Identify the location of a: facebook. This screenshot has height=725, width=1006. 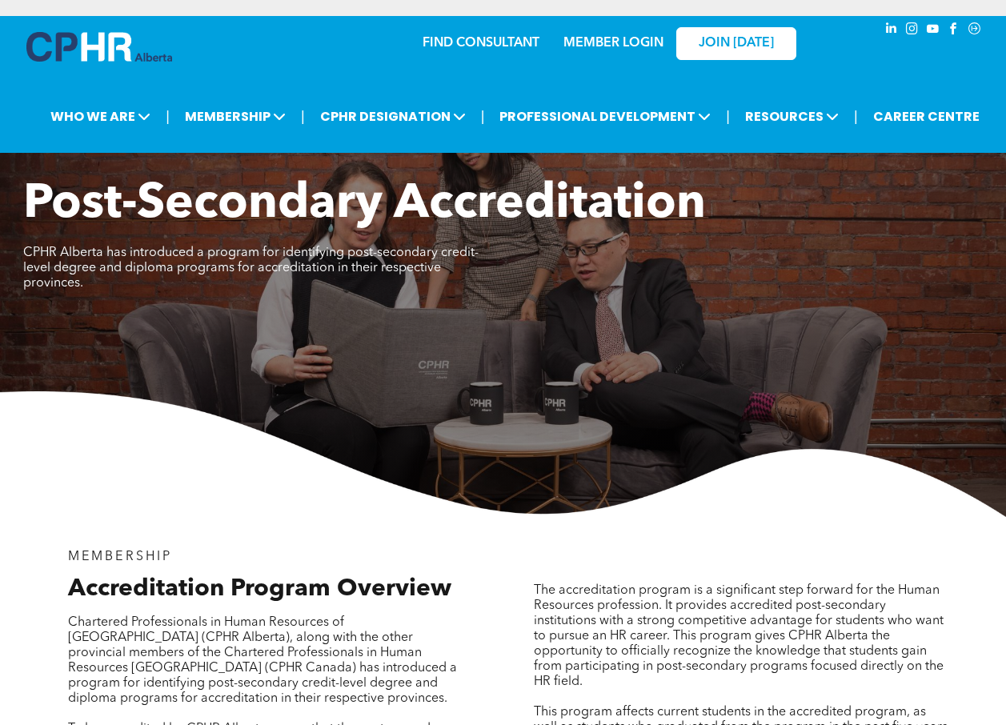
(954, 30).